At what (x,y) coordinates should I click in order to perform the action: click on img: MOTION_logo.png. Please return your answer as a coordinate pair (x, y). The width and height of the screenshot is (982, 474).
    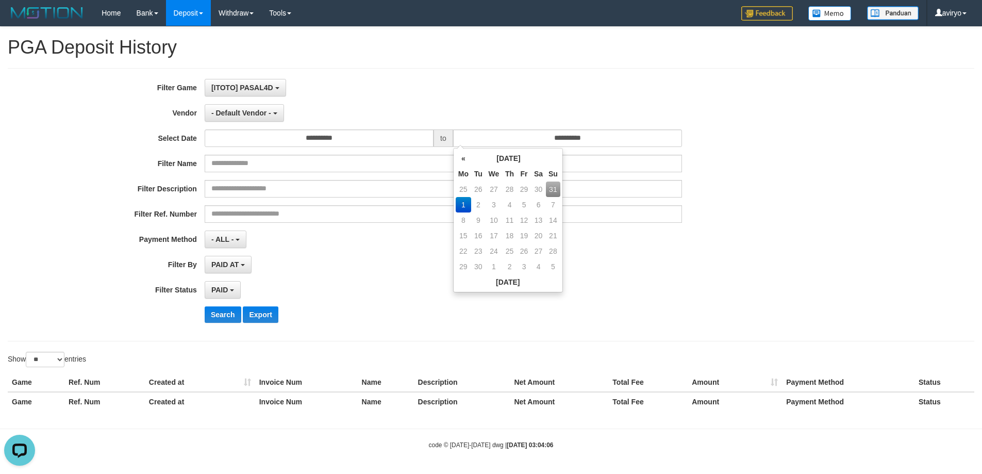
    Looking at the image, I should click on (47, 13).